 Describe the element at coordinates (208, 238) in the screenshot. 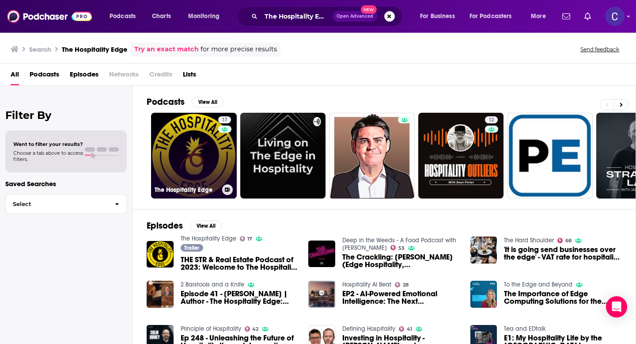

I see `a: The Hospitality Edge` at that location.